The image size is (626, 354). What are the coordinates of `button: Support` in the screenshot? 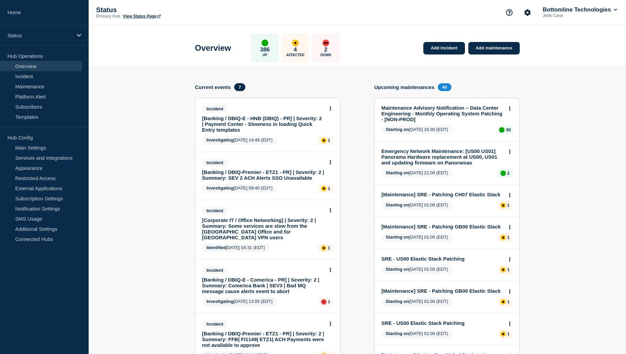 It's located at (509, 13).